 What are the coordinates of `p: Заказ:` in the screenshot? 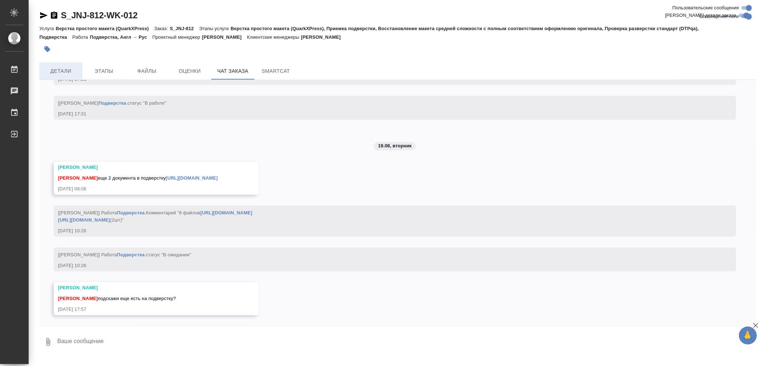 It's located at (162, 28).